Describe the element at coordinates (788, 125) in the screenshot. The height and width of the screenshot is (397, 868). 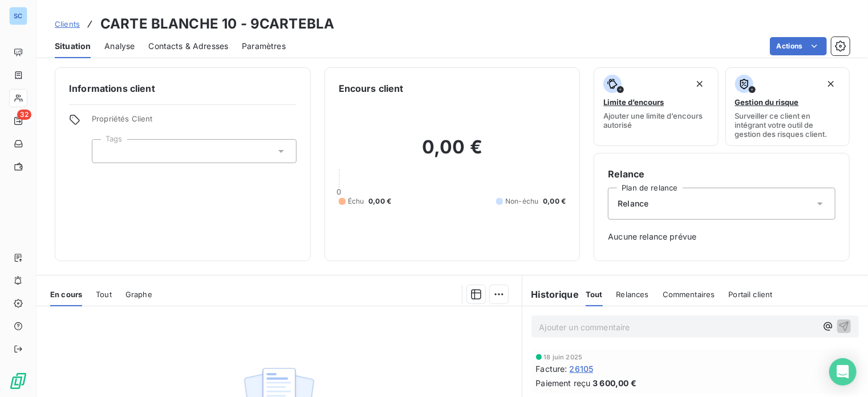
I see `span: Surveiller ce client en intégrant votre outil de gestion des risques client.` at that location.